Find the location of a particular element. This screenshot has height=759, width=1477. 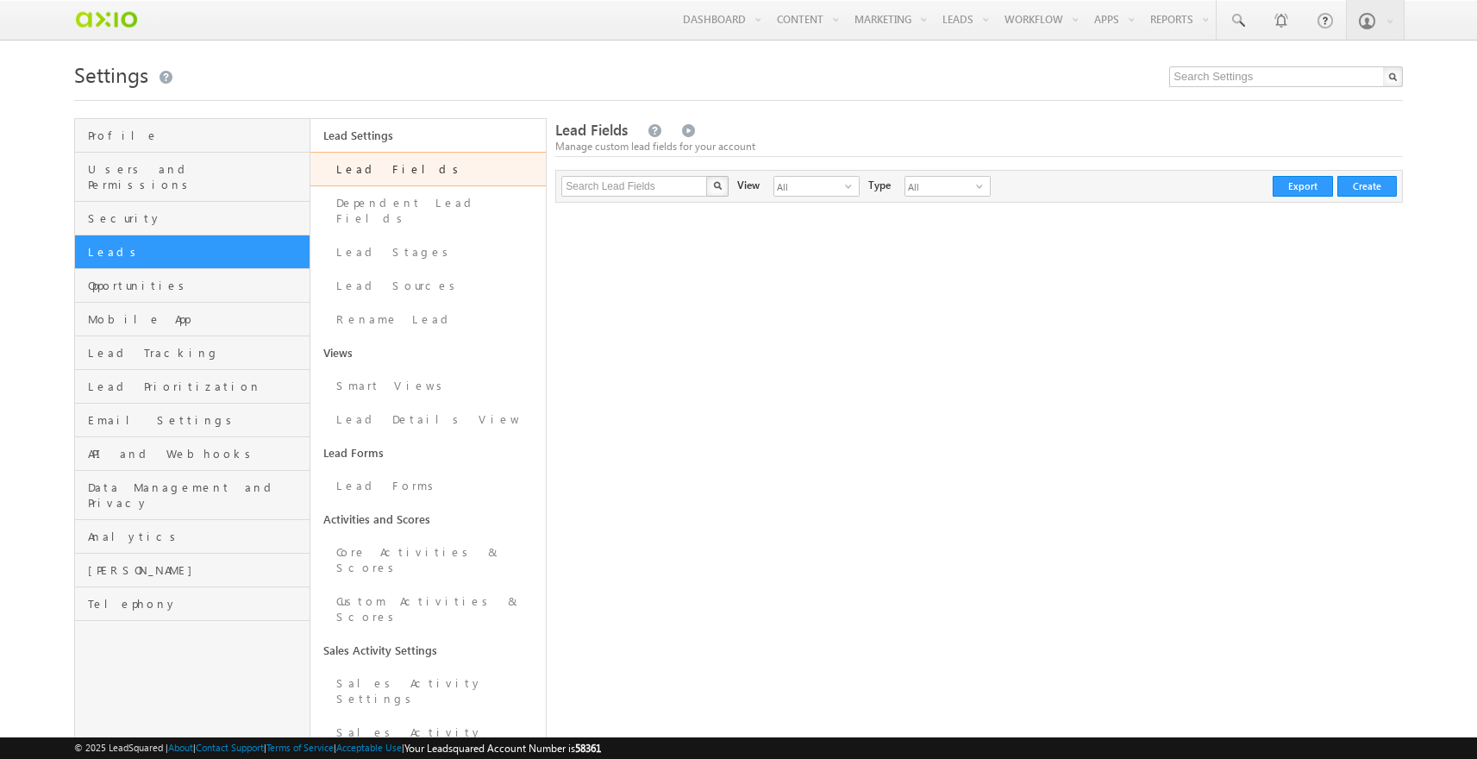

a: Telephony is located at coordinates (192, 603).